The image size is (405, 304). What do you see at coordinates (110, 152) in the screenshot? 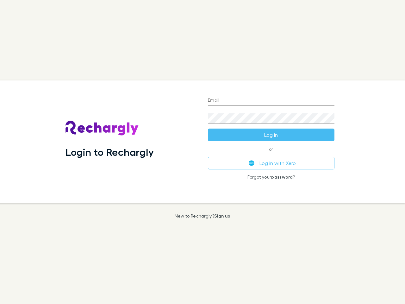
I see `h1: Login to Rechargly` at bounding box center [110, 152].